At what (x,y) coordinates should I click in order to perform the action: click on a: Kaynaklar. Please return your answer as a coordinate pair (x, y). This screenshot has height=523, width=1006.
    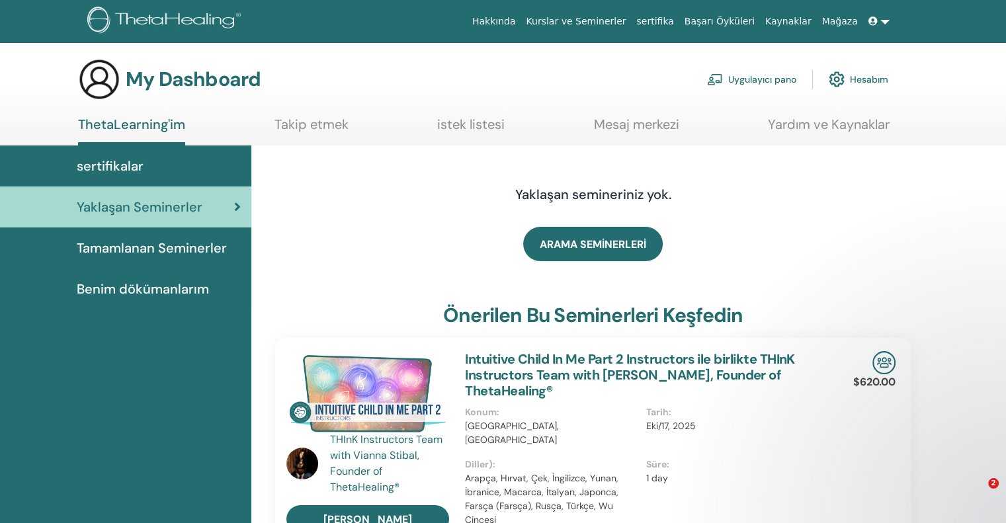
    Looking at the image, I should click on (789, 21).